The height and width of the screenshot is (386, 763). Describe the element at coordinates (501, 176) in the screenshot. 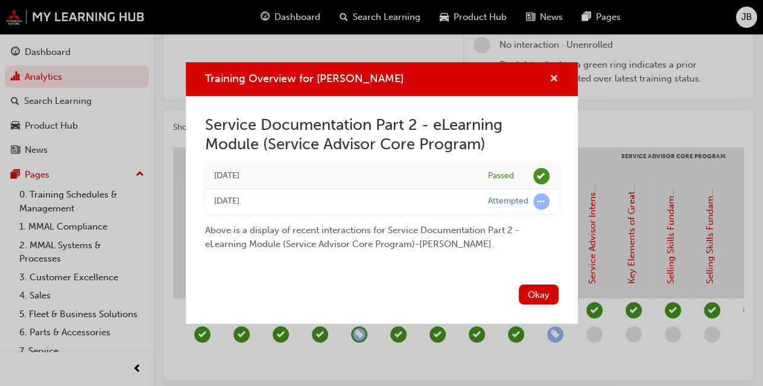

I see `div: Passed` at that location.